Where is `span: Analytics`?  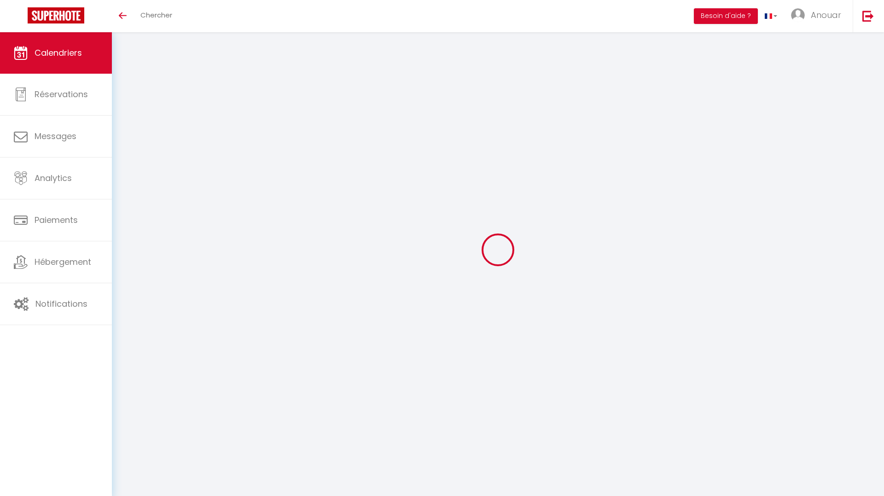 span: Analytics is located at coordinates (53, 178).